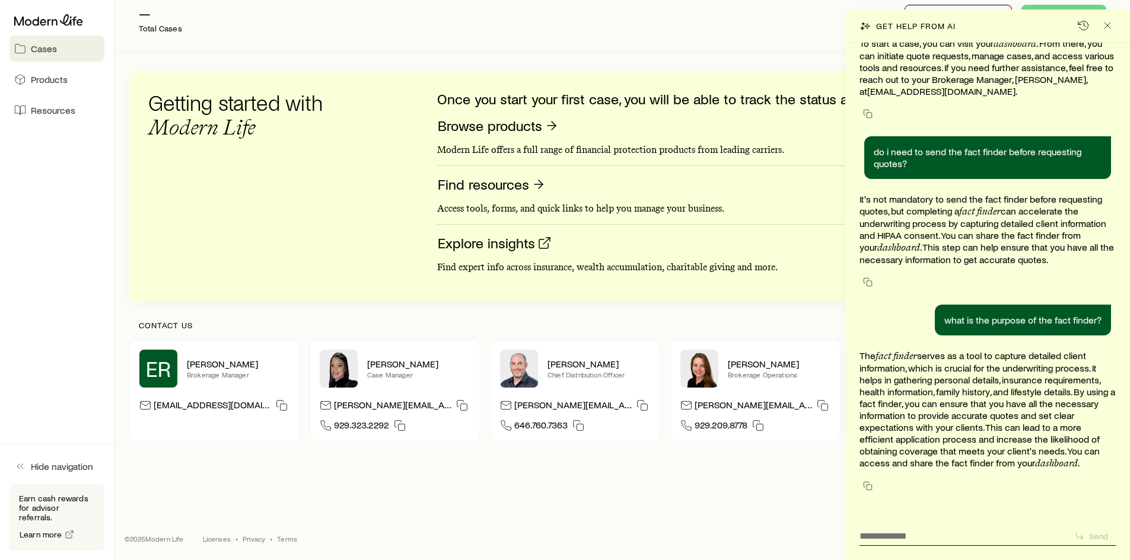 This screenshot has height=560, width=1130. Describe the element at coordinates (57, 508) in the screenshot. I see `p: Earn cash rewards for advisor referrals.` at that location.